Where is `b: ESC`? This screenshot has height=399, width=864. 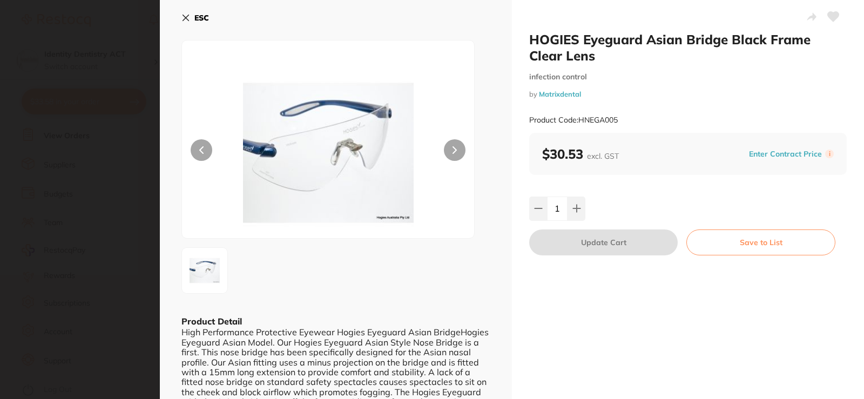 b: ESC is located at coordinates (202, 18).